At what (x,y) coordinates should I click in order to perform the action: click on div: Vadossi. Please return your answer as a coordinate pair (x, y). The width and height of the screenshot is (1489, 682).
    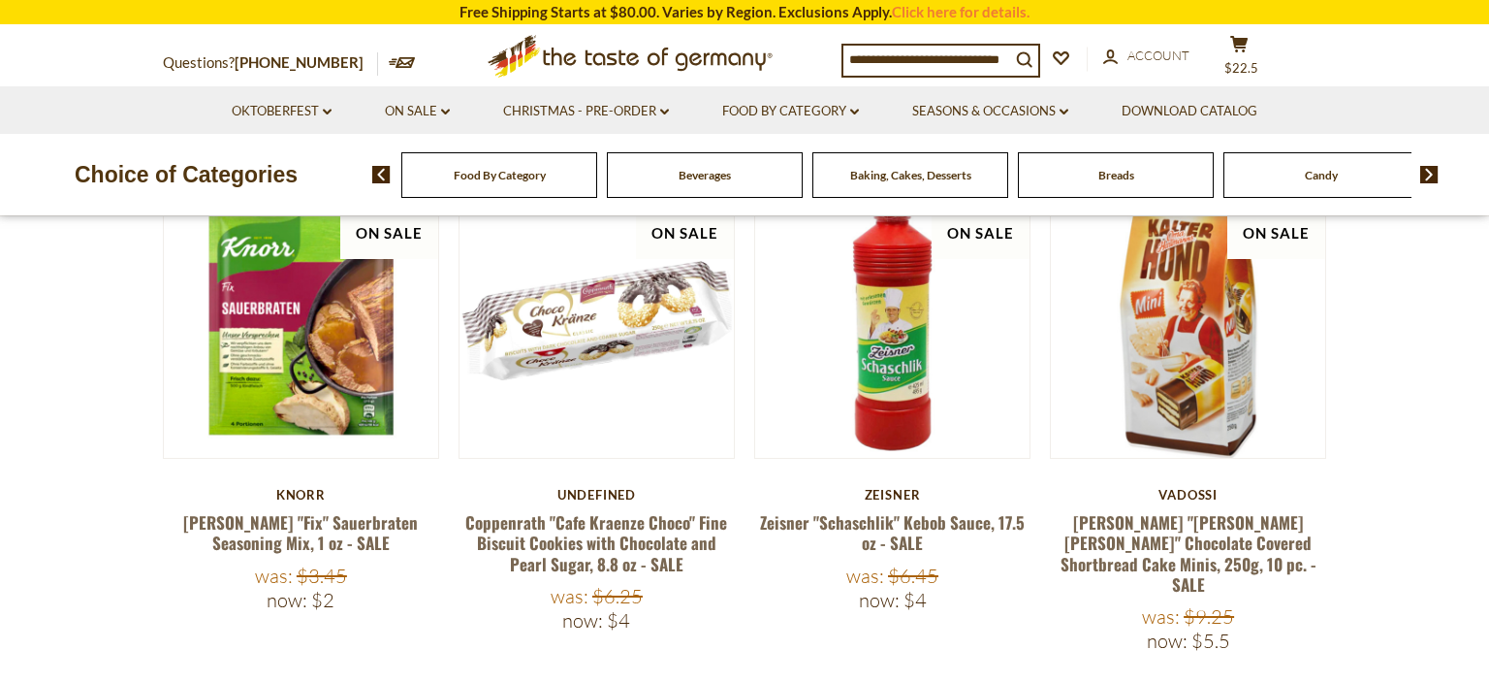
    Looking at the image, I should click on (1188, 494).